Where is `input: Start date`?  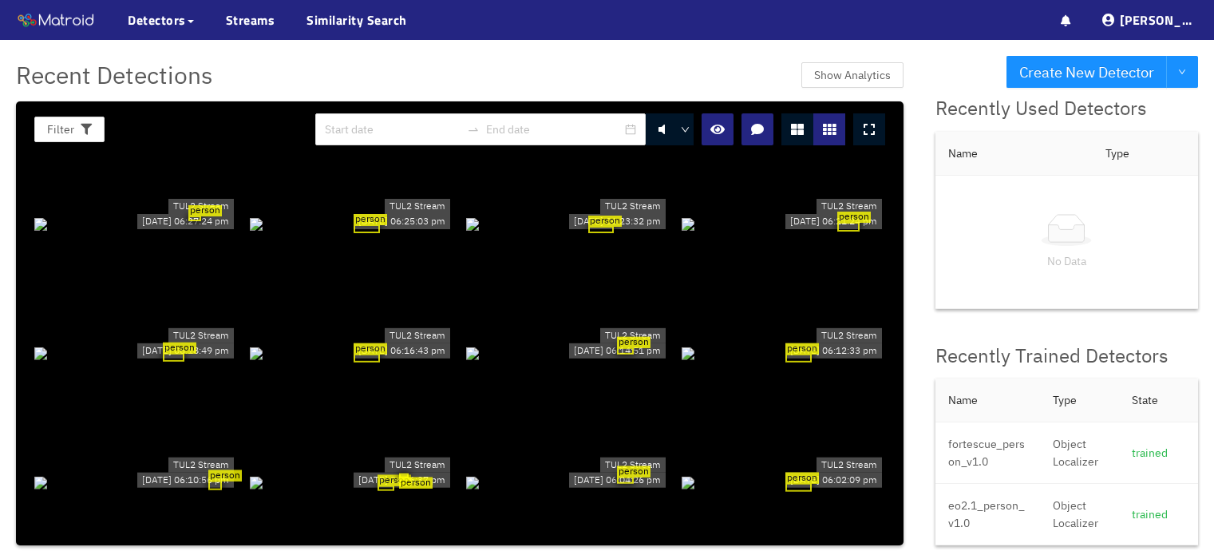 input: Start date is located at coordinates (393, 129).